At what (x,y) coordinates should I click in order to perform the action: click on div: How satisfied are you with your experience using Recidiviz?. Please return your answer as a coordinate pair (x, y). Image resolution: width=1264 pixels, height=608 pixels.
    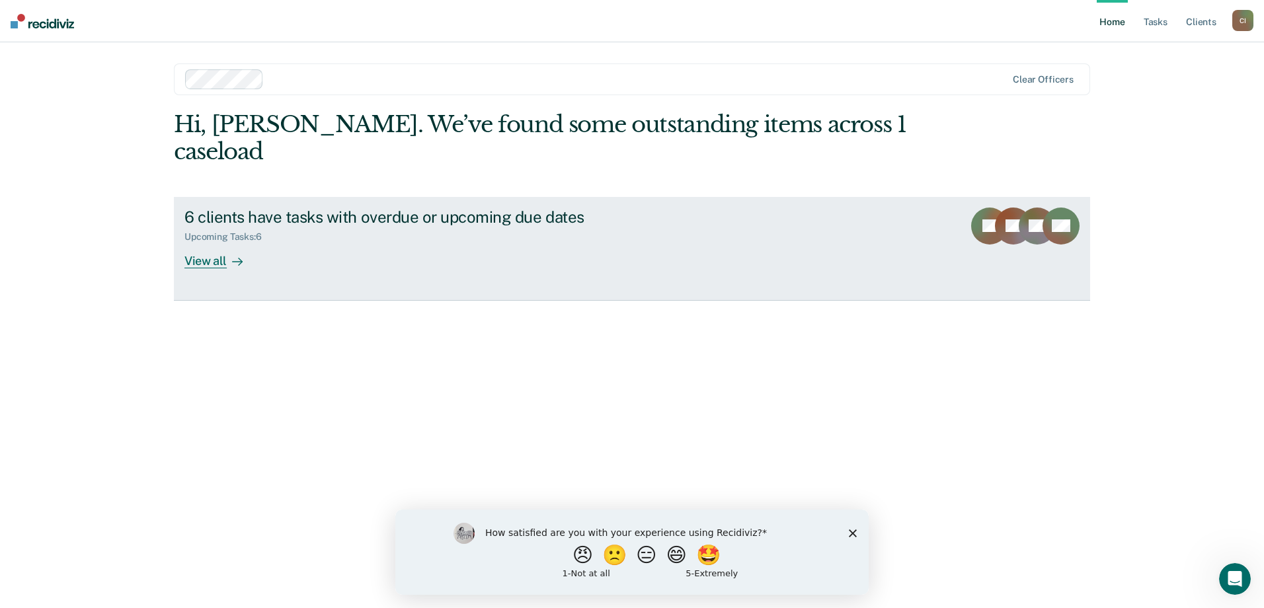
    Looking at the image, I should click on (243, 23).